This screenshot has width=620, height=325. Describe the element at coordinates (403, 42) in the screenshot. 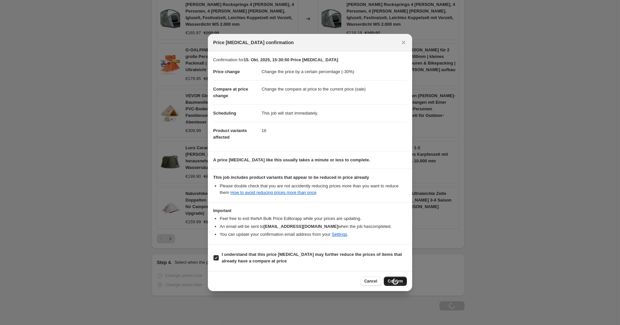

I see `button: Close` at that location.